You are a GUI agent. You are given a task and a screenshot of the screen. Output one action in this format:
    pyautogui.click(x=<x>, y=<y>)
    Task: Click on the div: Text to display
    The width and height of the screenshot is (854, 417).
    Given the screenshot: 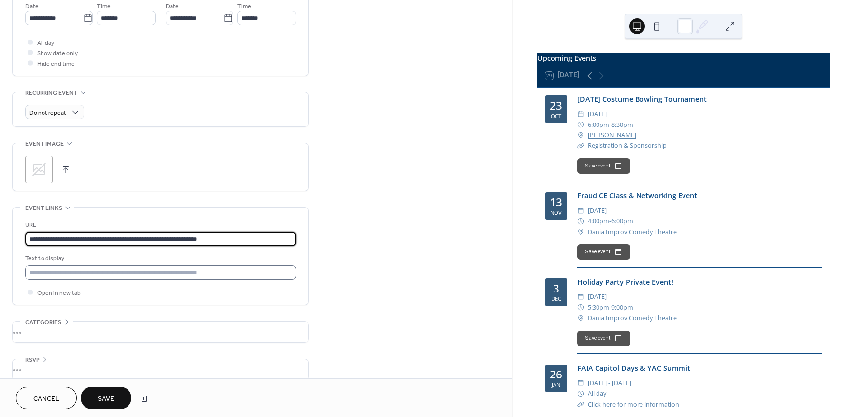 What is the action you would take?
    pyautogui.click(x=160, y=259)
    